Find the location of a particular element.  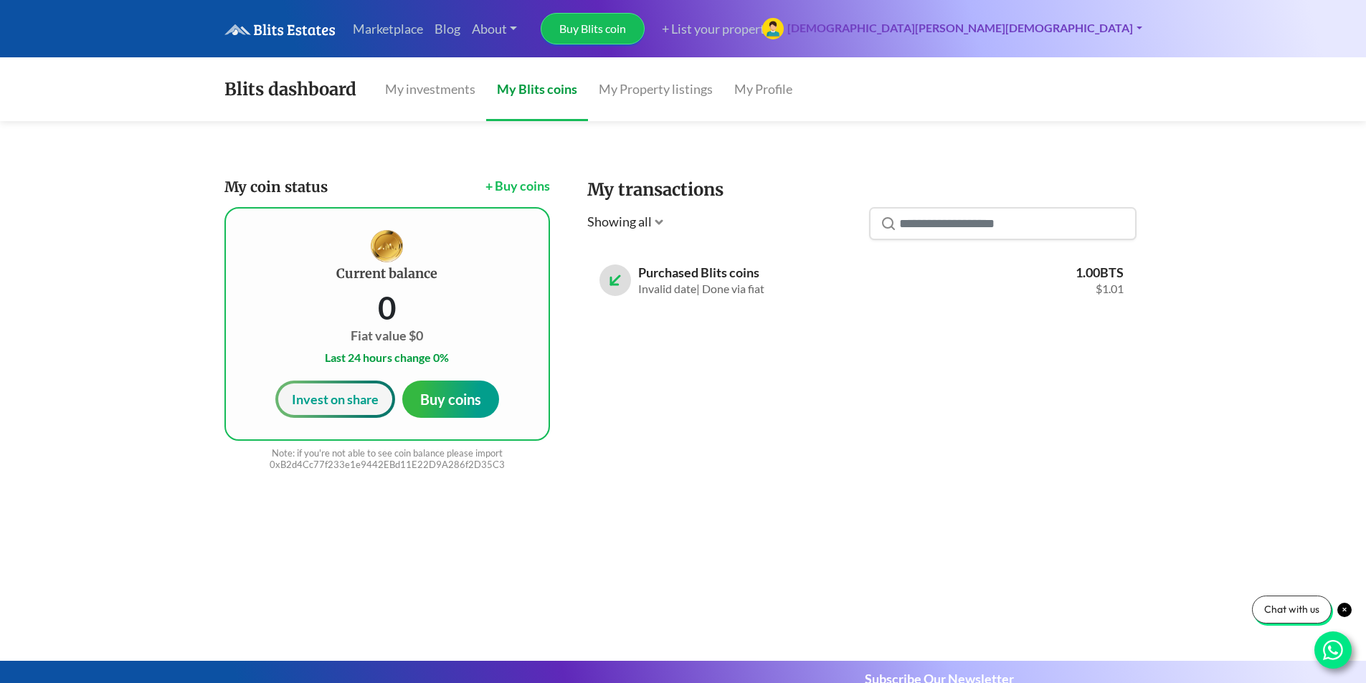

a: My Blits coins is located at coordinates (537, 89).